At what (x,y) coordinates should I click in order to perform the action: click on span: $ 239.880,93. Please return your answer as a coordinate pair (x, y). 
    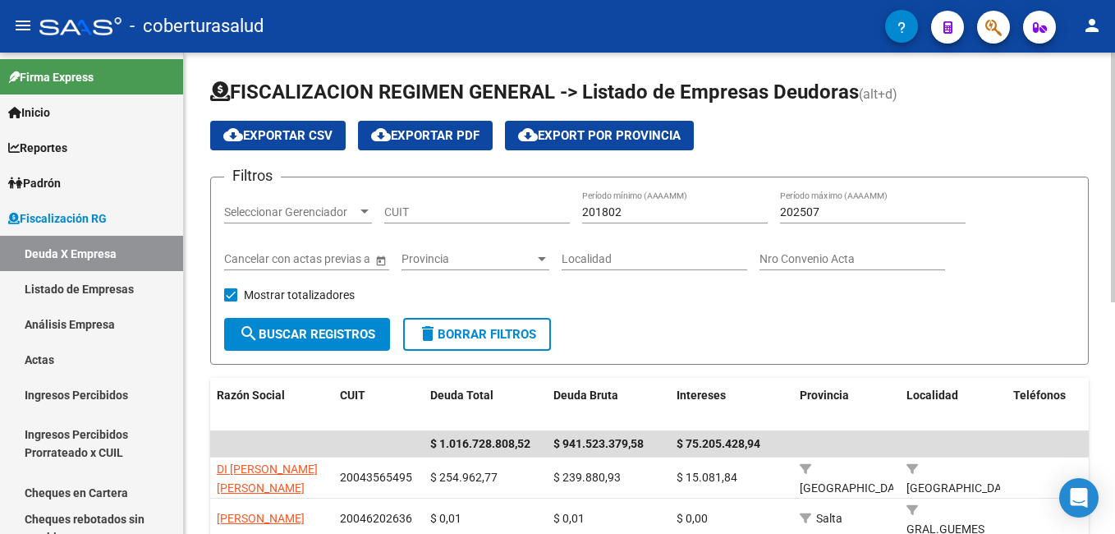
    Looking at the image, I should click on (587, 477).